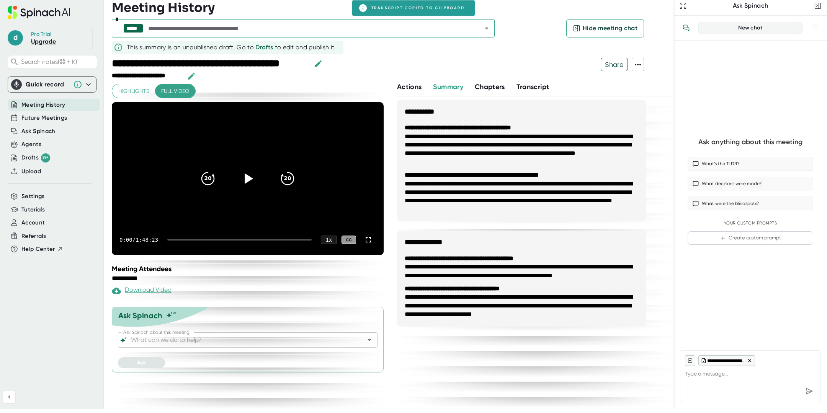 The width and height of the screenshot is (827, 413). What do you see at coordinates (750, 238) in the screenshot?
I see `button: Create custom prompt` at bounding box center [750, 238].